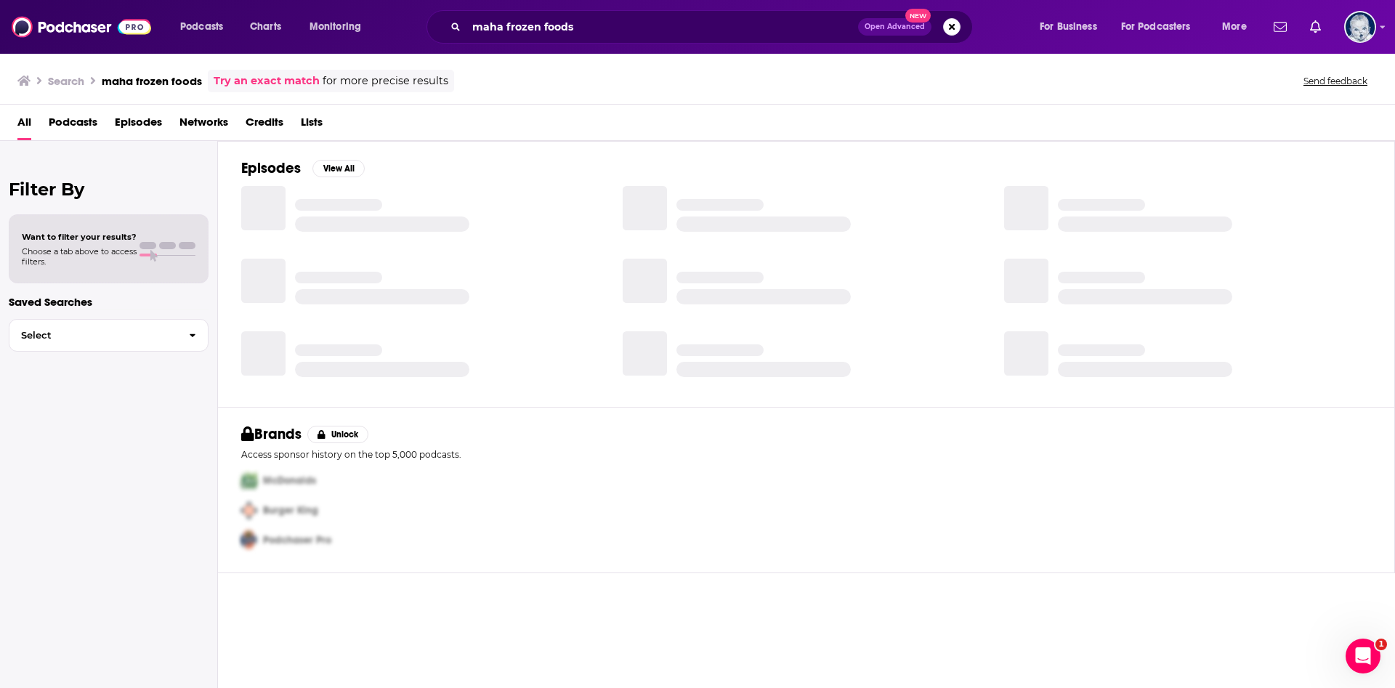  Describe the element at coordinates (1234, 27) in the screenshot. I see `span: More` at that location.